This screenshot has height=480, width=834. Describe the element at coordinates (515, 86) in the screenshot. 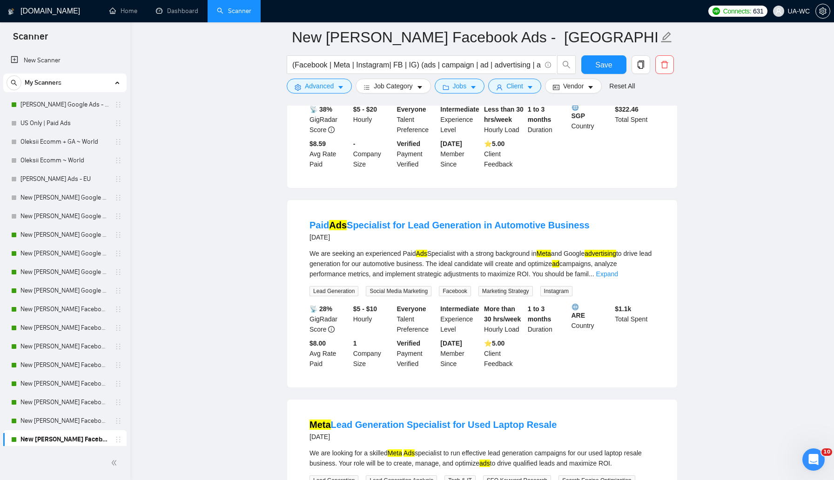

I see `button: userClientcaret-down` at that location.